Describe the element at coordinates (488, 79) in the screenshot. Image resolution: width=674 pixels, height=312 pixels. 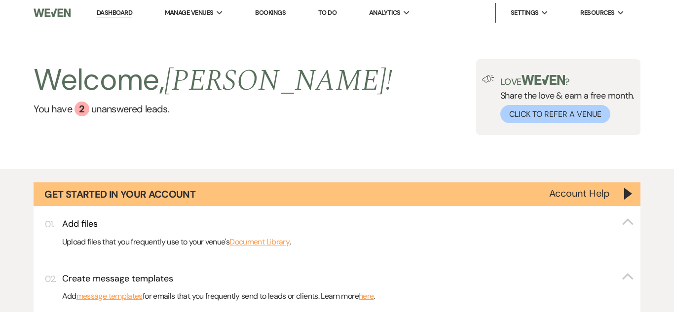
I see `img: loud-speaker-illustration.svg` at that location.